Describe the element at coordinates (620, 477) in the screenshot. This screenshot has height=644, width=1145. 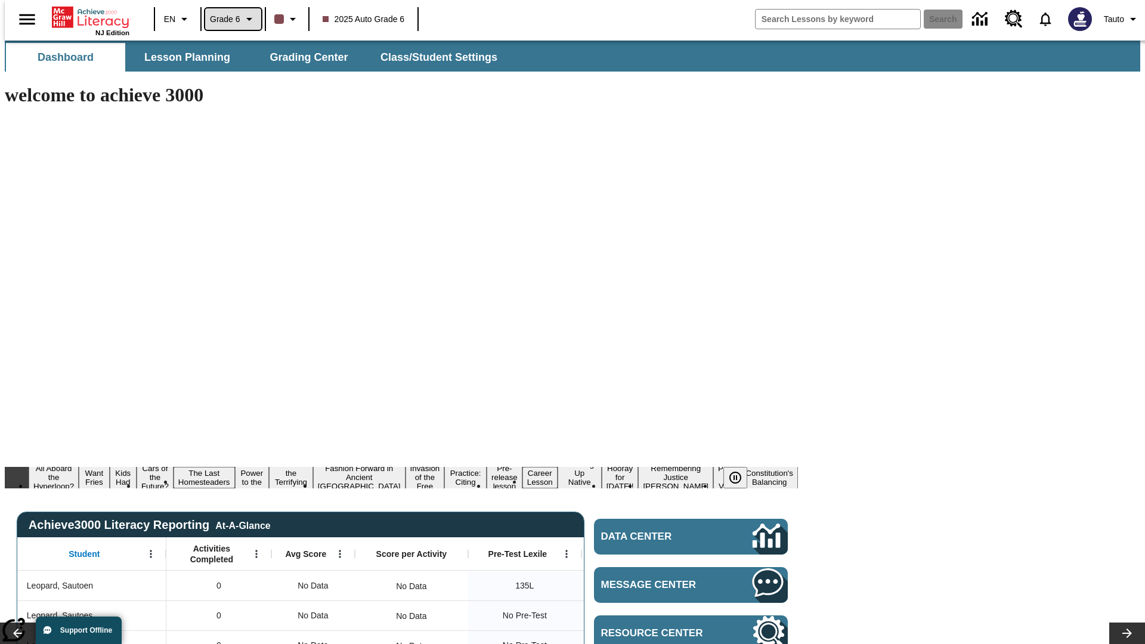
I see `button: Slide 14 Hooray for Constitution Day!` at that location.